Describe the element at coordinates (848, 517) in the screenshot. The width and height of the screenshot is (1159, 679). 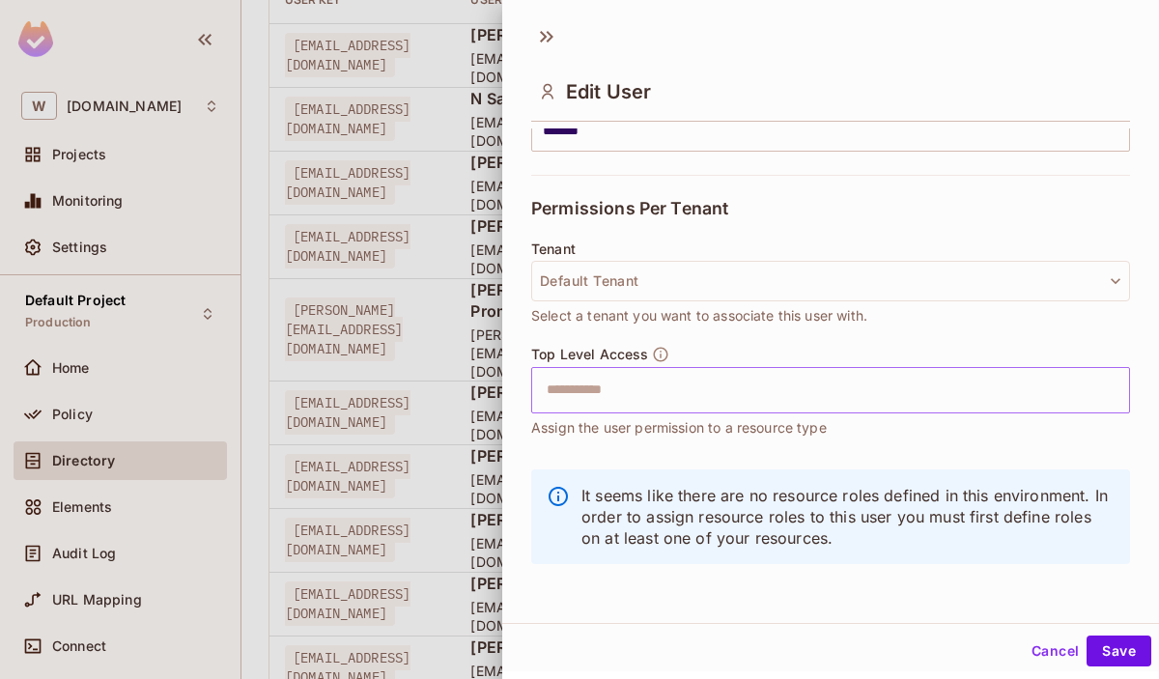
I see `p: It seems like there are no resource roles defined in this environment. In order to assign resourc...` at that location.